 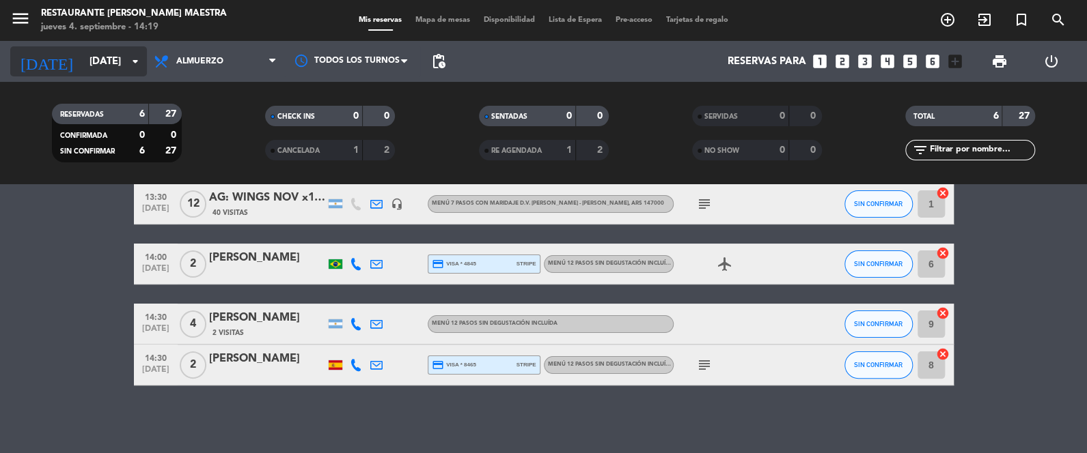 What do you see at coordinates (1021, 20) in the screenshot?
I see `i: turned_in_not` at bounding box center [1021, 20].